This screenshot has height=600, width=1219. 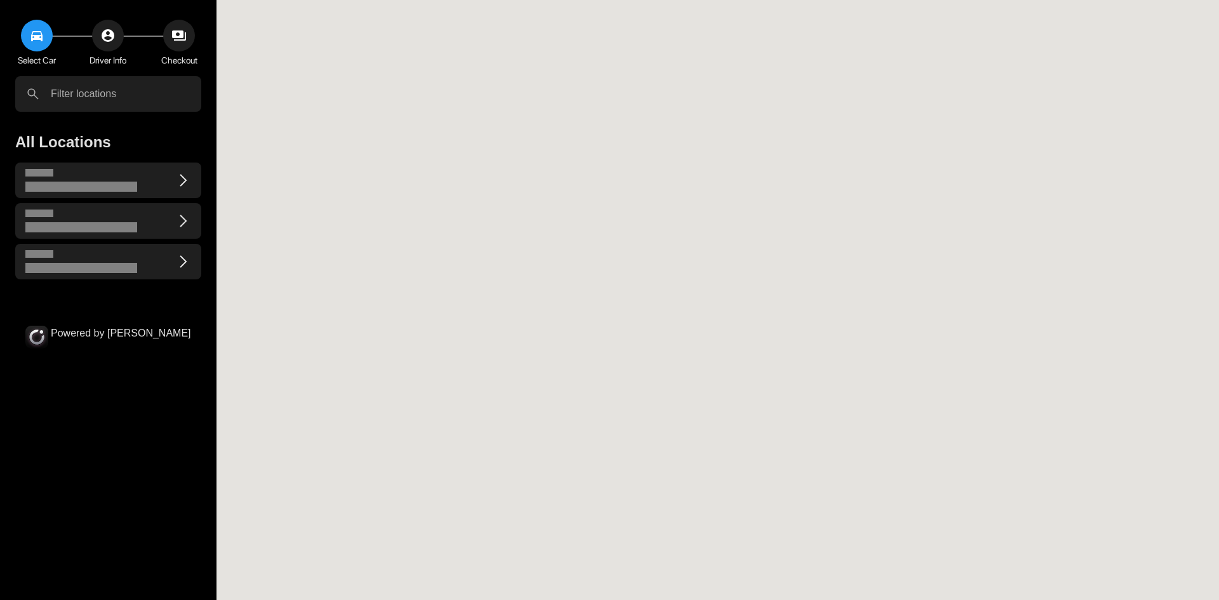 I want to click on span: payments, so click(x=179, y=36).